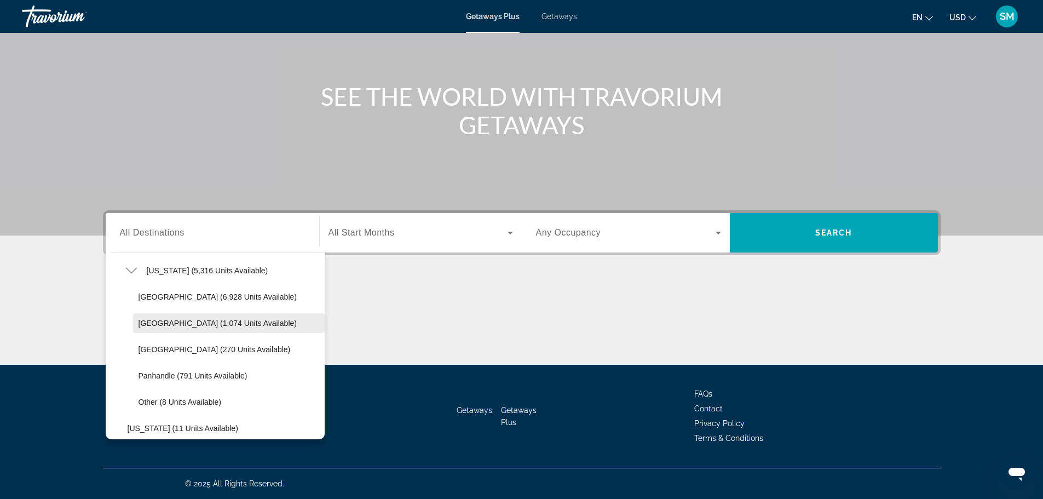 This screenshot has width=1043, height=499. I want to click on span: Panhandle (791 units available), so click(193, 375).